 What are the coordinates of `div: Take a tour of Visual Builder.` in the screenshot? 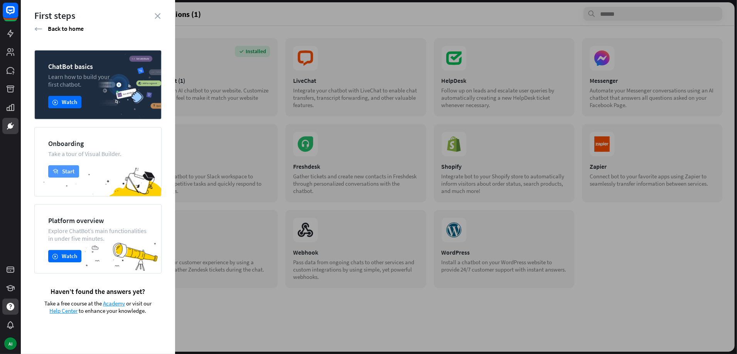 It's located at (98, 154).